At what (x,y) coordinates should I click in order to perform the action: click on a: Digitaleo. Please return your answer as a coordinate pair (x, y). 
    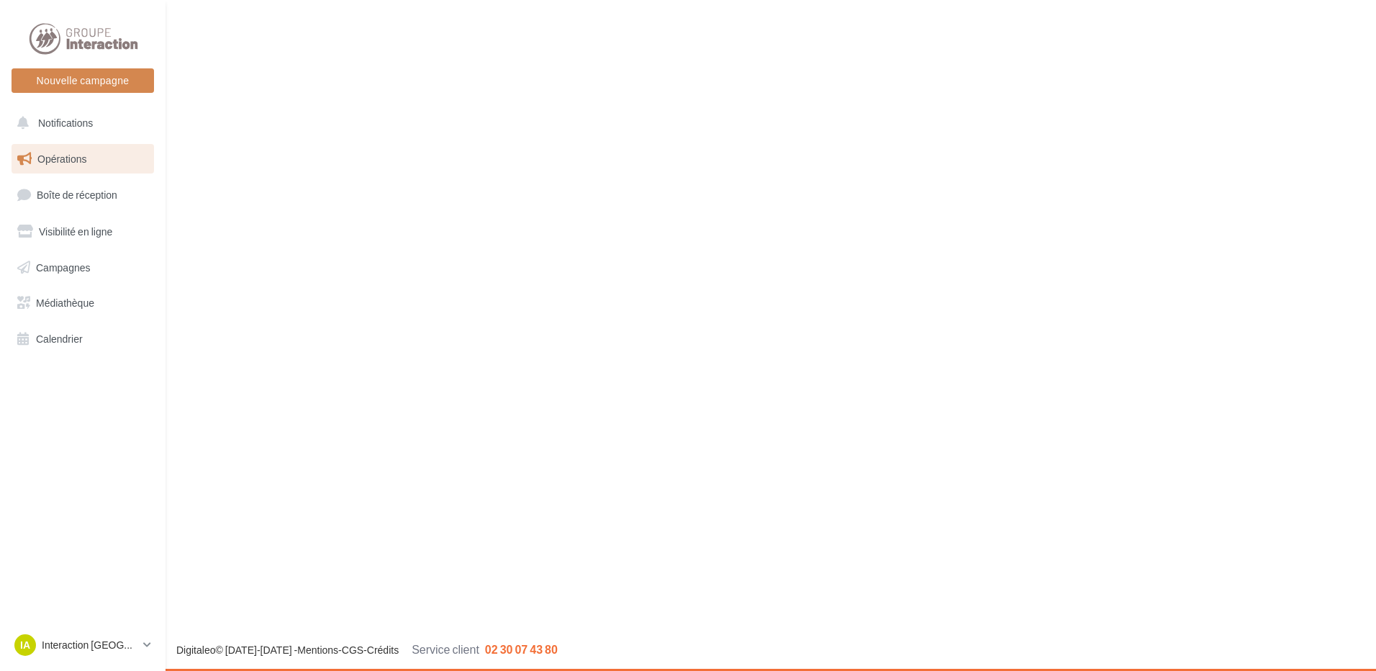
    Looking at the image, I should click on (196, 649).